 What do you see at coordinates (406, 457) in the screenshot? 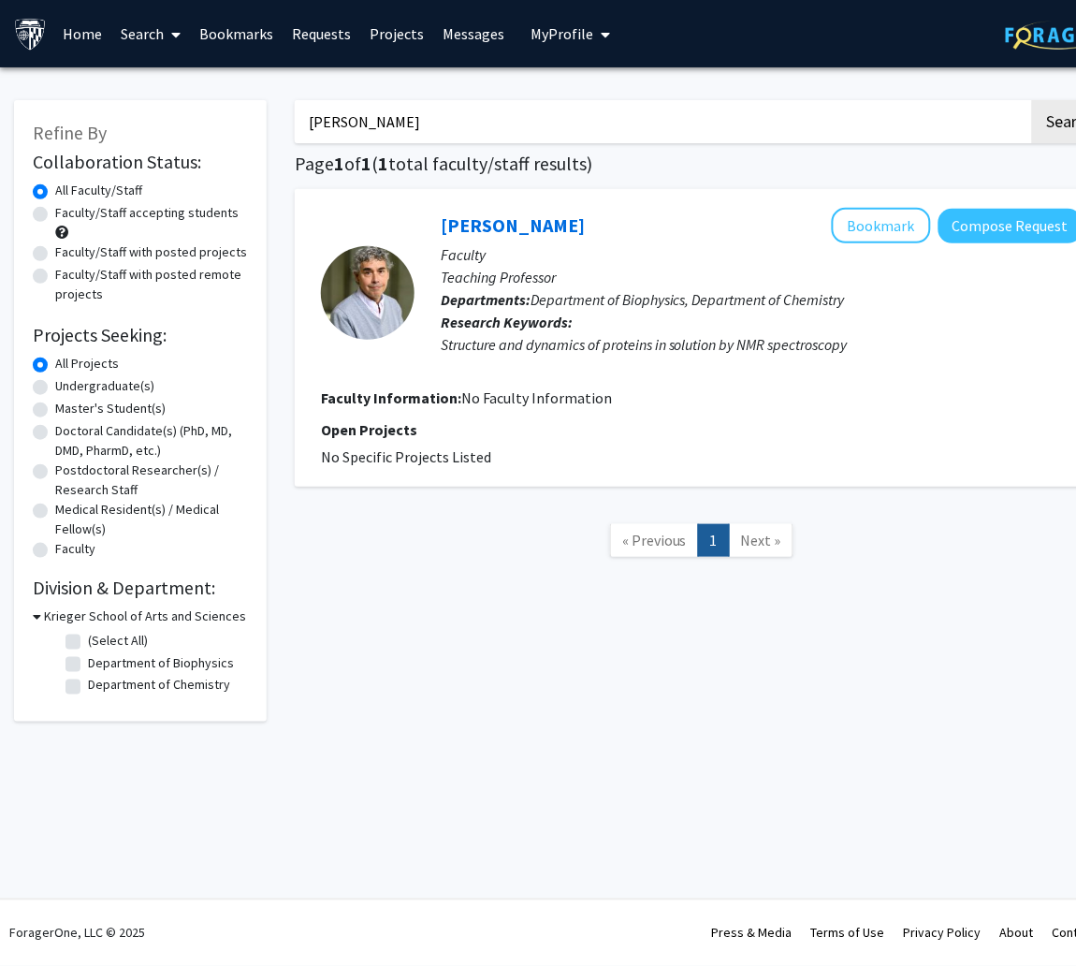
I see `span: No Specific Projects Listed` at bounding box center [406, 457].